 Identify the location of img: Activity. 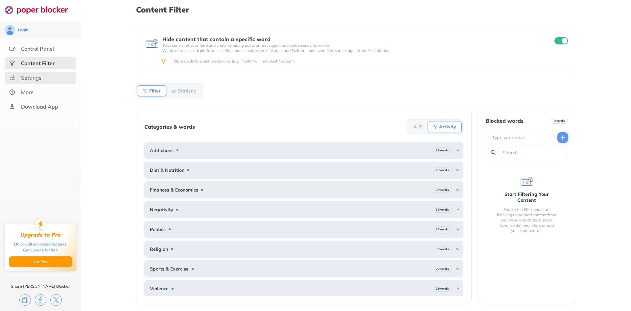
(435, 127).